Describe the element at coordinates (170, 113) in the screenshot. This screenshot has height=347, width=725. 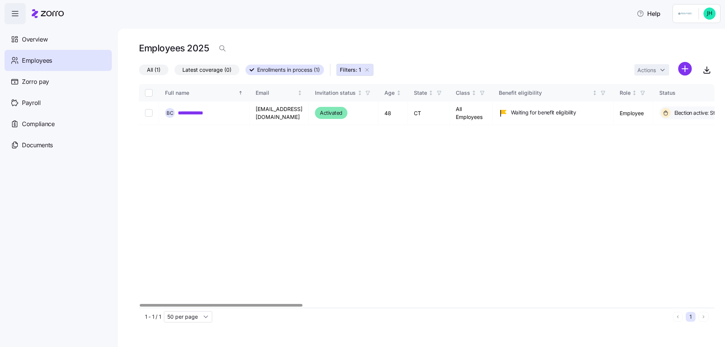
I see `span: B C` at that location.